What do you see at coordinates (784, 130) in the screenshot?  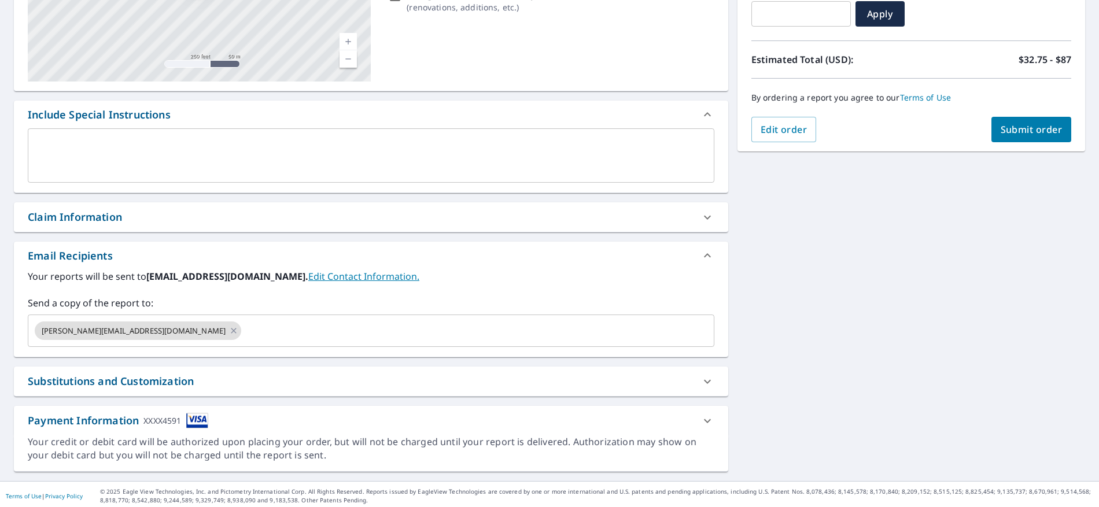 I see `button: Edit order` at bounding box center [784, 130].